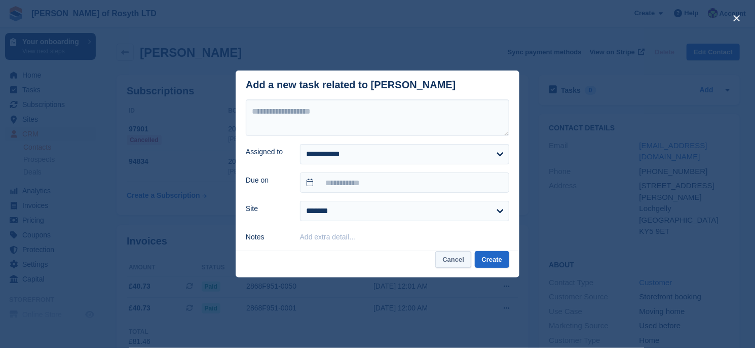 The image size is (755, 348). Describe the element at coordinates (328, 237) in the screenshot. I see `button: Add extra detail…` at that location.